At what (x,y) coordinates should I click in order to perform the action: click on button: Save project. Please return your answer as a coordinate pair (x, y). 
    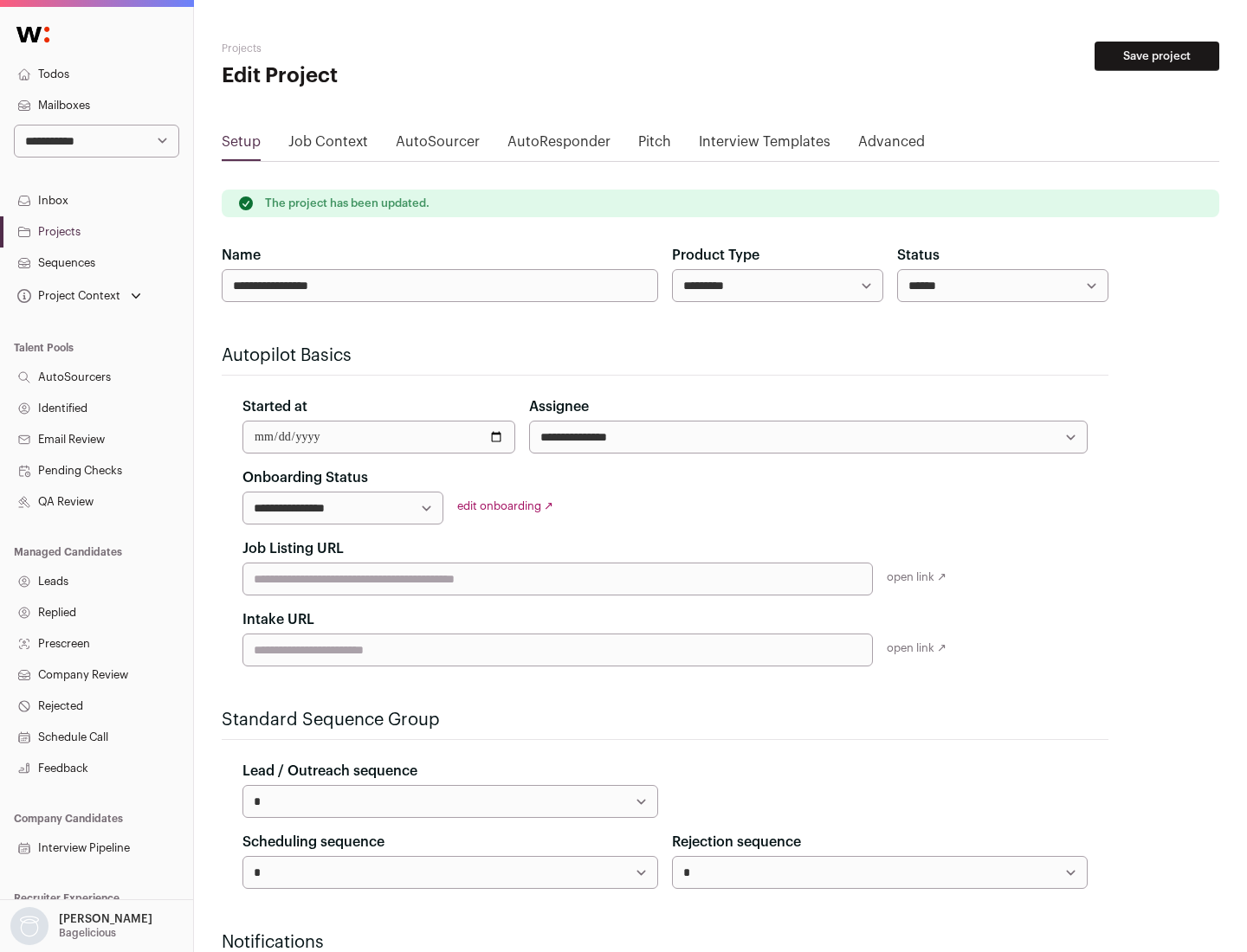
    Looking at the image, I should click on (1157, 56).